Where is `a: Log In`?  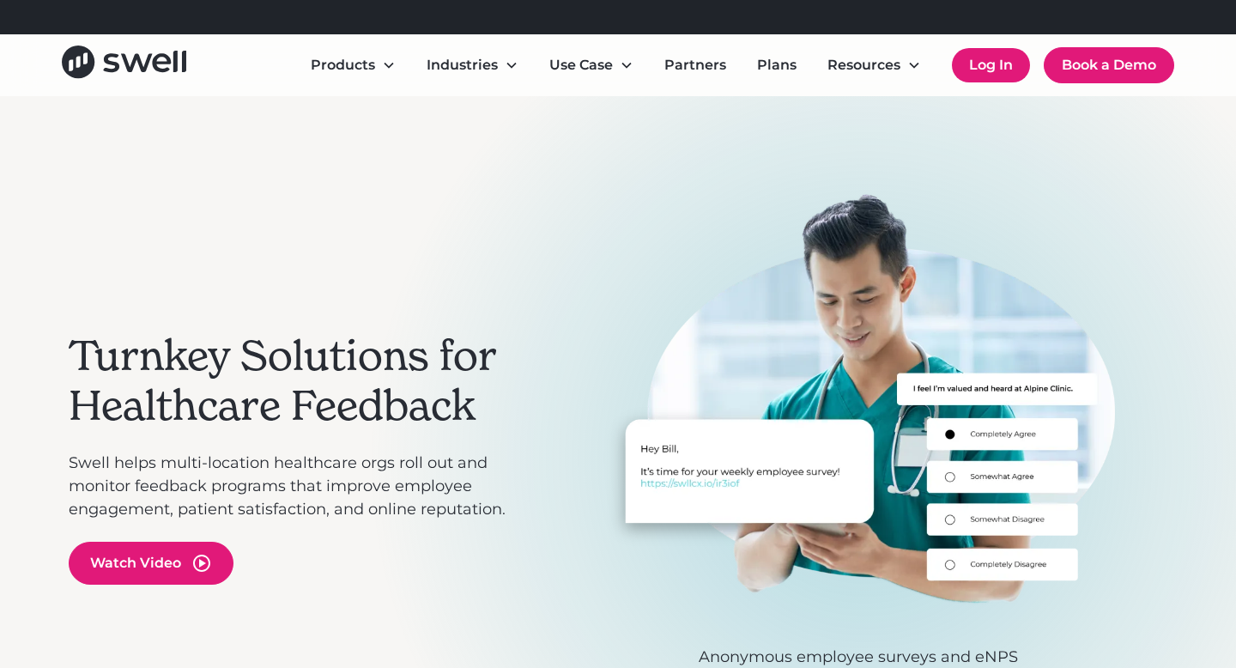
a: Log In is located at coordinates (991, 65).